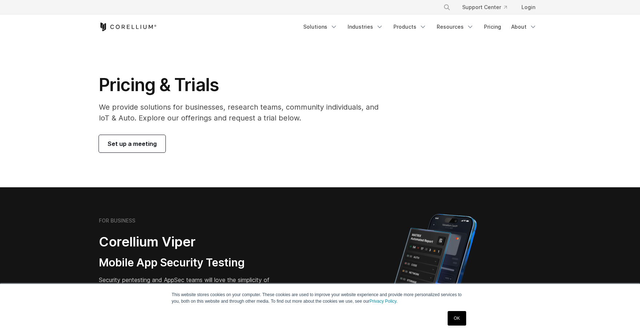  What do you see at coordinates (132, 144) in the screenshot?
I see `span: Set up a meeting` at bounding box center [132, 144].